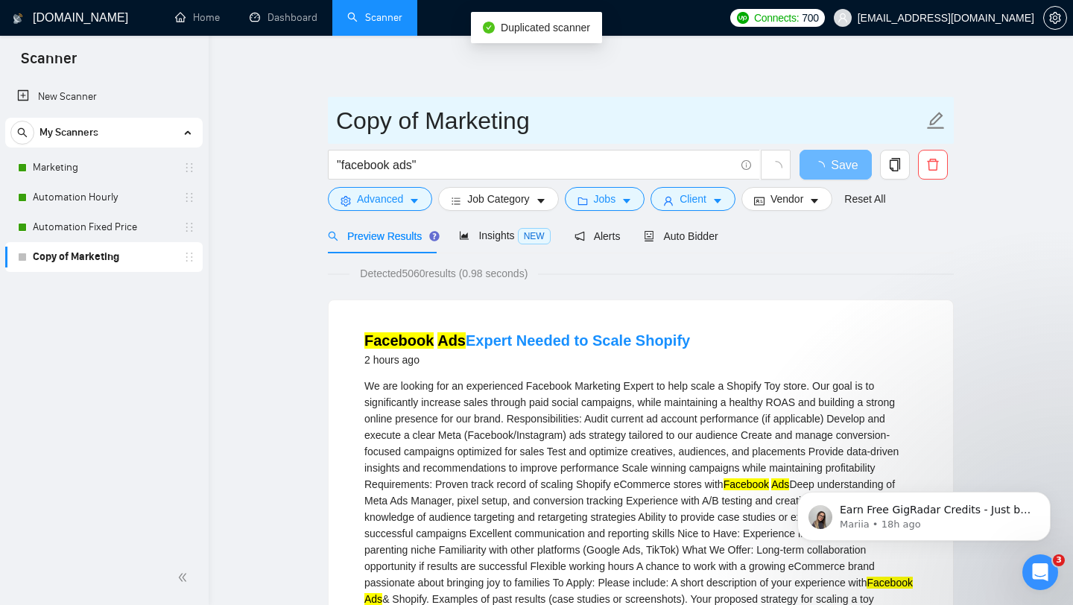 Image resolution: width=1073 pixels, height=605 pixels. I want to click on span: Auto Bidder, so click(681, 236).